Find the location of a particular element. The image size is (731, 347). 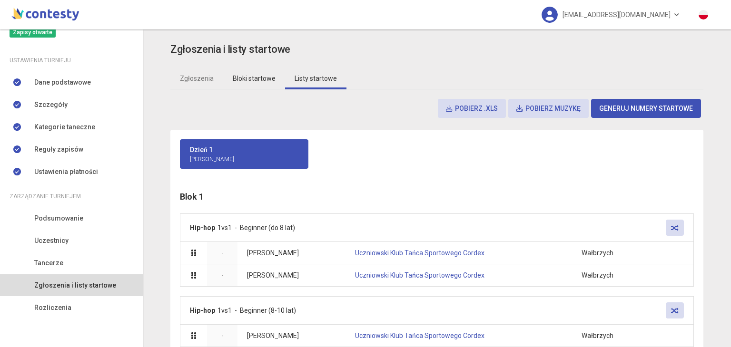

span: Kategorie taneczne is located at coordinates (65, 127).